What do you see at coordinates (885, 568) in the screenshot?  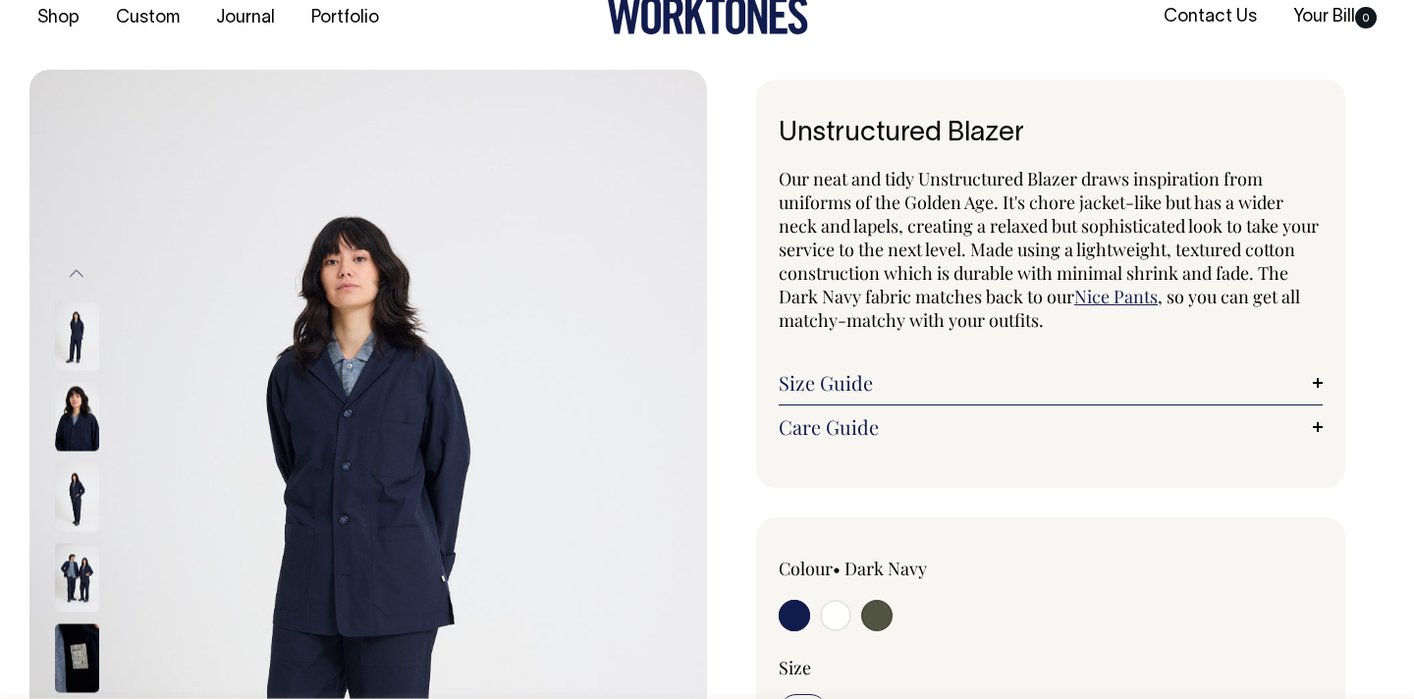 I see `label: Dark Navy` at bounding box center [885, 568].